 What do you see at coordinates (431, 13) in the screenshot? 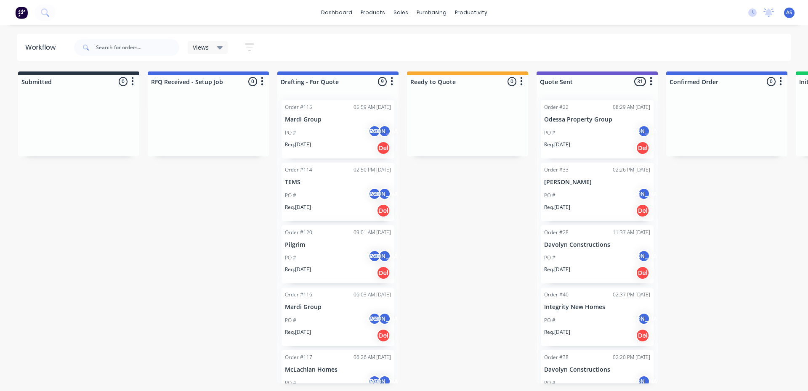
I see `div: purchasing` at bounding box center [431, 13].